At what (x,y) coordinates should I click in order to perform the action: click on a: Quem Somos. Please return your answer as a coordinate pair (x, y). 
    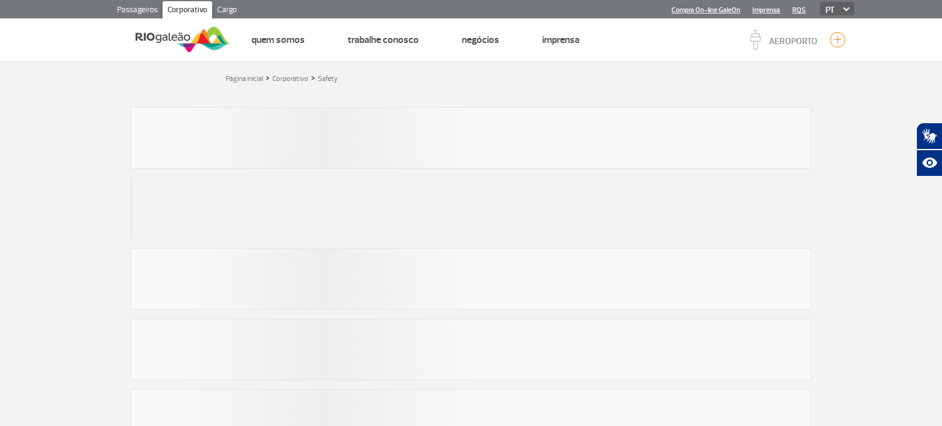
    Looking at the image, I should click on (278, 40).